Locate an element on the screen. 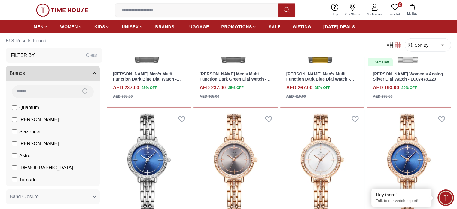 The height and width of the screenshot is (209, 457). input: Astro is located at coordinates (14, 156).